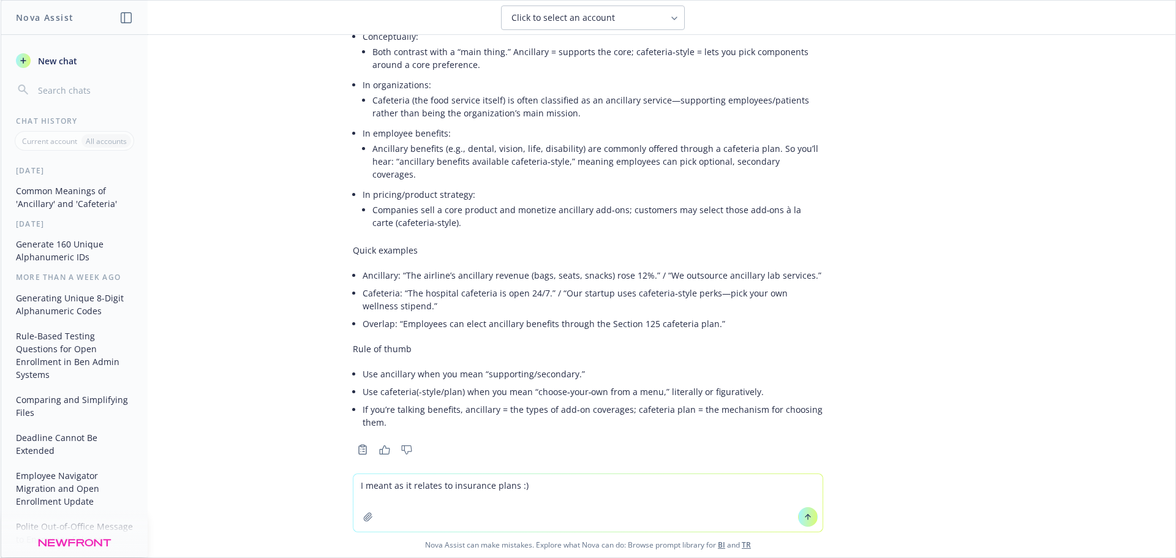  What do you see at coordinates (363, 450) in the screenshot?
I see `svg: Copy to clipboard` at bounding box center [363, 450].